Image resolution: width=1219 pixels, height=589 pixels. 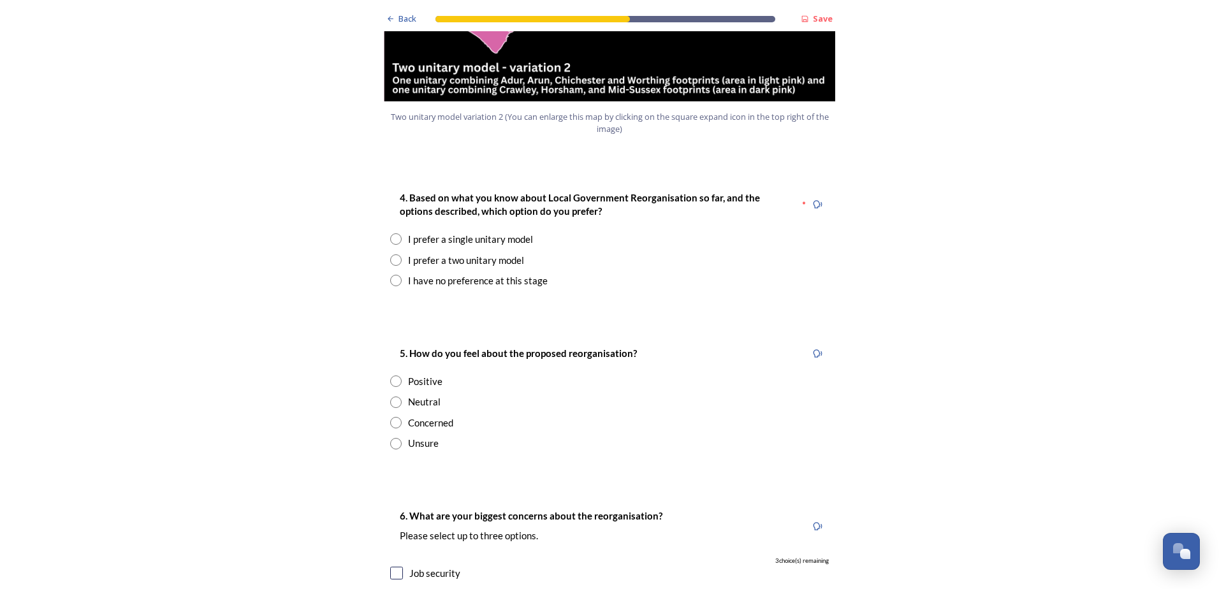 What do you see at coordinates (423, 443) in the screenshot?
I see `div: Unsure` at bounding box center [423, 443].